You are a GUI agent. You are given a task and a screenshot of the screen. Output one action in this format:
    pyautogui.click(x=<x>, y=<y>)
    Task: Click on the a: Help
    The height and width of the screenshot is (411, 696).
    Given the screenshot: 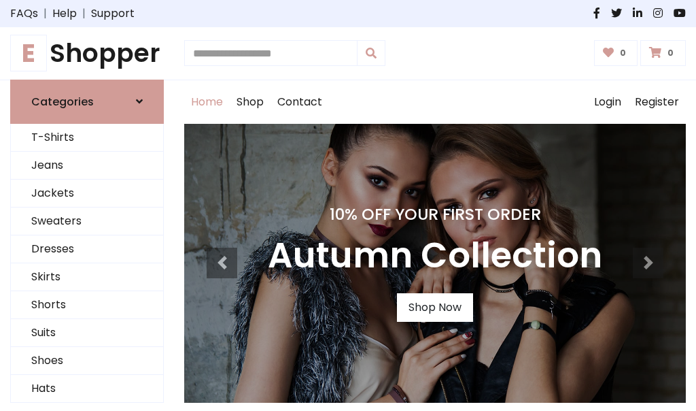 What is the action you would take?
    pyautogui.click(x=65, y=14)
    